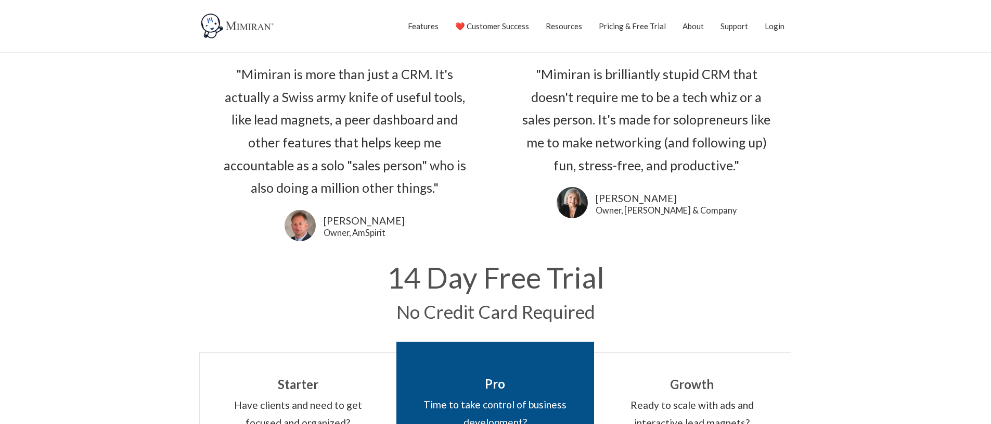  I want to click on h2: No Credit Card Required, so click(496, 311).